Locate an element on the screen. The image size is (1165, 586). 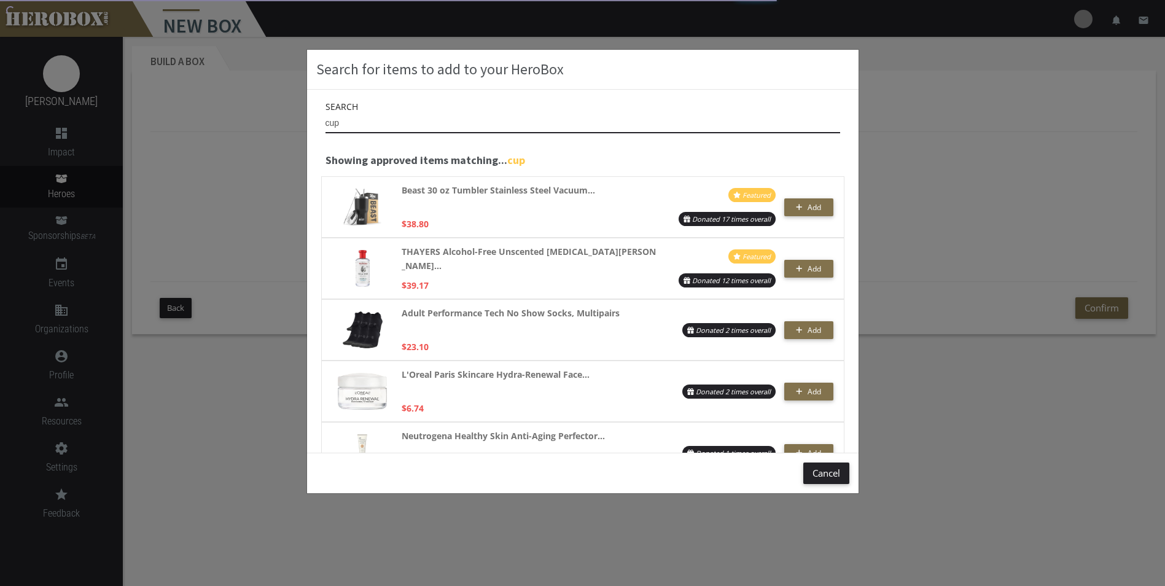
label: Search is located at coordinates (342, 106).